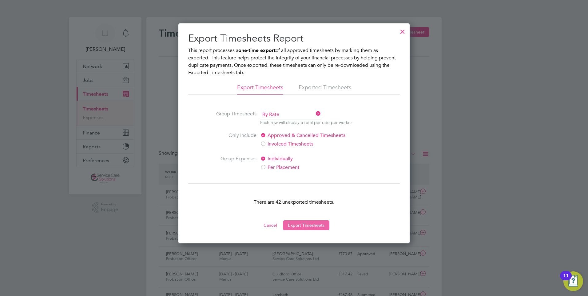  Describe the element at coordinates (573, 281) in the screenshot. I see `button: Open Resource Center, 11 new notifications` at that location.